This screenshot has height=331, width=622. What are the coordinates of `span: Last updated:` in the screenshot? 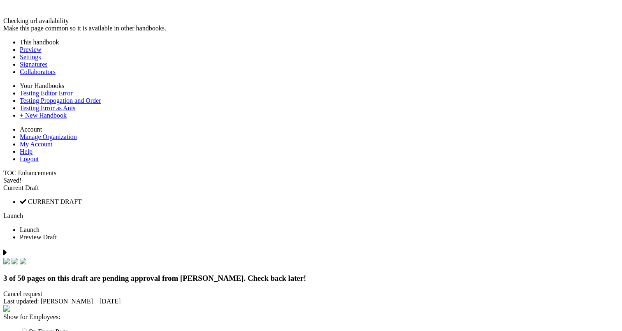 It's located at (21, 301).